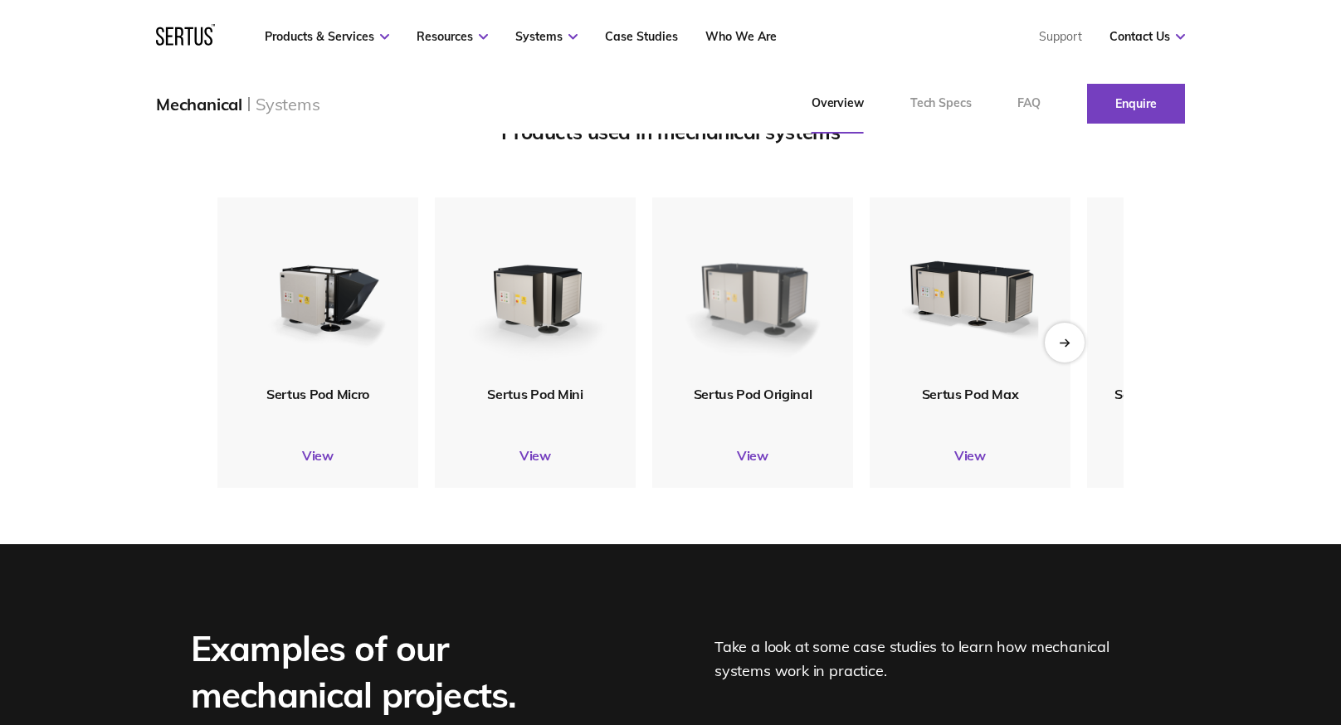  Describe the element at coordinates (318, 394) in the screenshot. I see `span: Sertus Pod Micro` at that location.